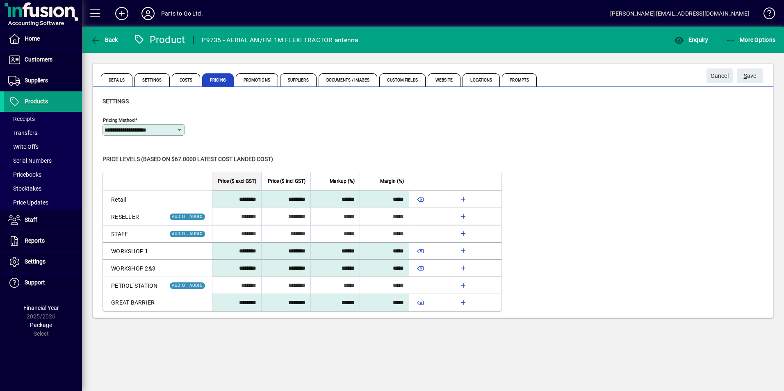 This screenshot has width=784, height=391. I want to click on a: Serial Numbers, so click(43, 161).